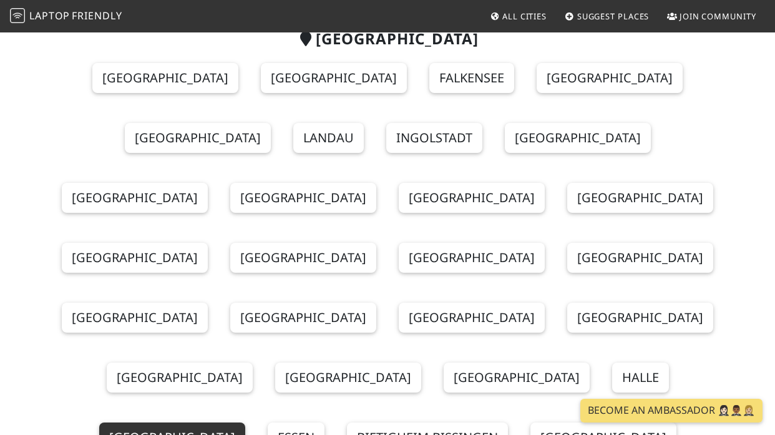  Describe the element at coordinates (711, 16) in the screenshot. I see `a: Join Community` at that location.